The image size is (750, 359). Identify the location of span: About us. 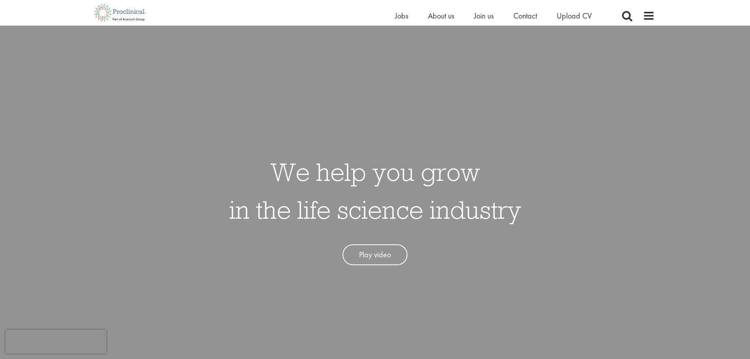
(441, 16).